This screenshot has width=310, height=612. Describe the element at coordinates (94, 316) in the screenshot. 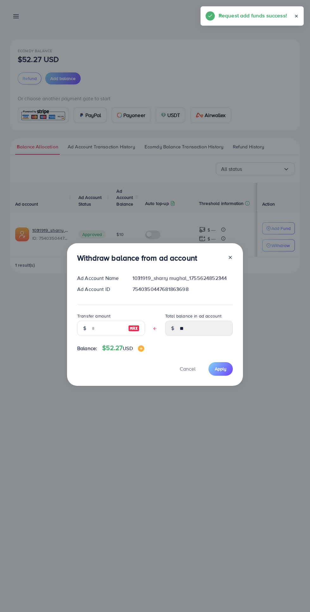

I see `label: Transfer amount` at that location.